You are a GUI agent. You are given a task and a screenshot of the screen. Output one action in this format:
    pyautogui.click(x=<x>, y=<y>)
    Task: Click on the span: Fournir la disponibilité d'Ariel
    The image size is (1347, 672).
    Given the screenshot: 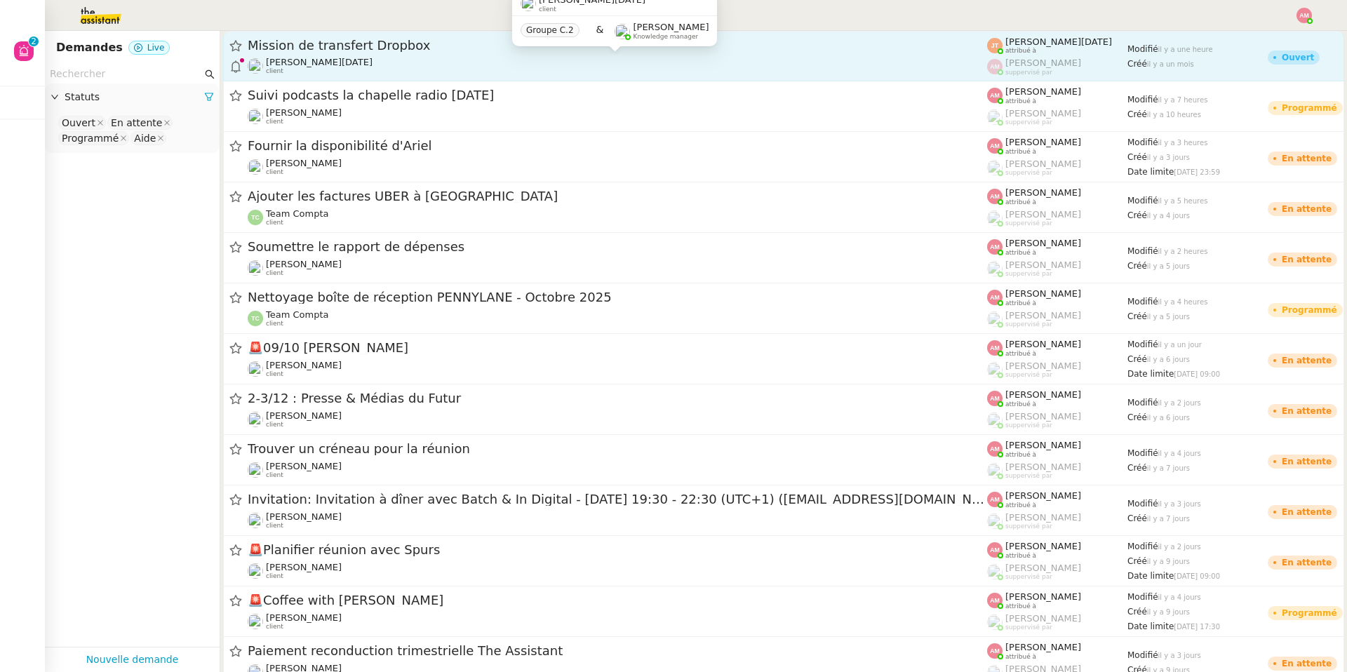 What is the action you would take?
    pyautogui.click(x=617, y=146)
    